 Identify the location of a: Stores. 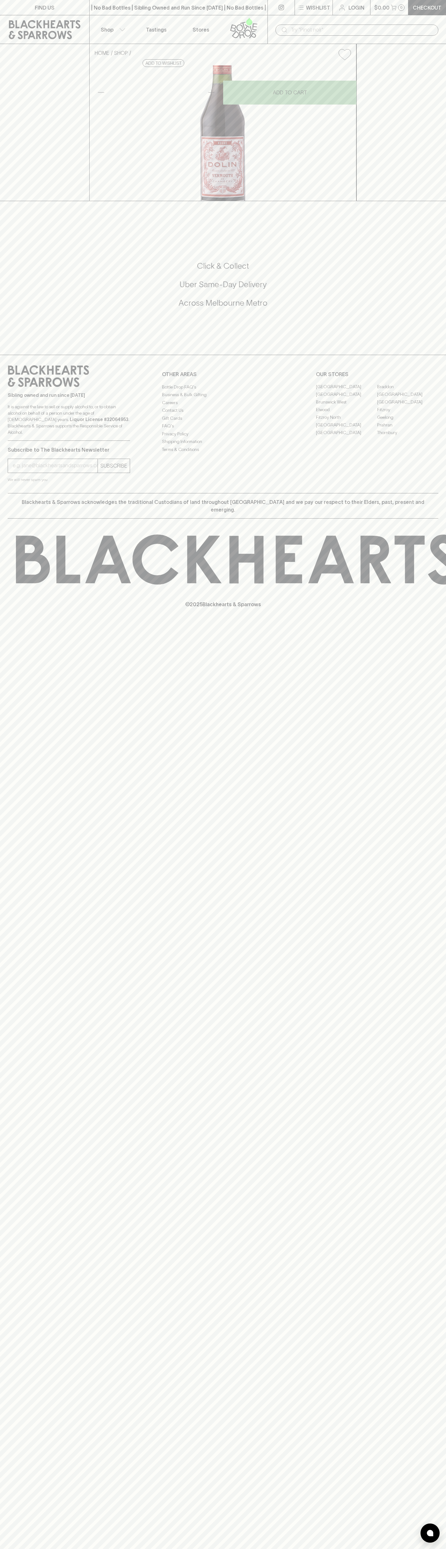
(201, 29).